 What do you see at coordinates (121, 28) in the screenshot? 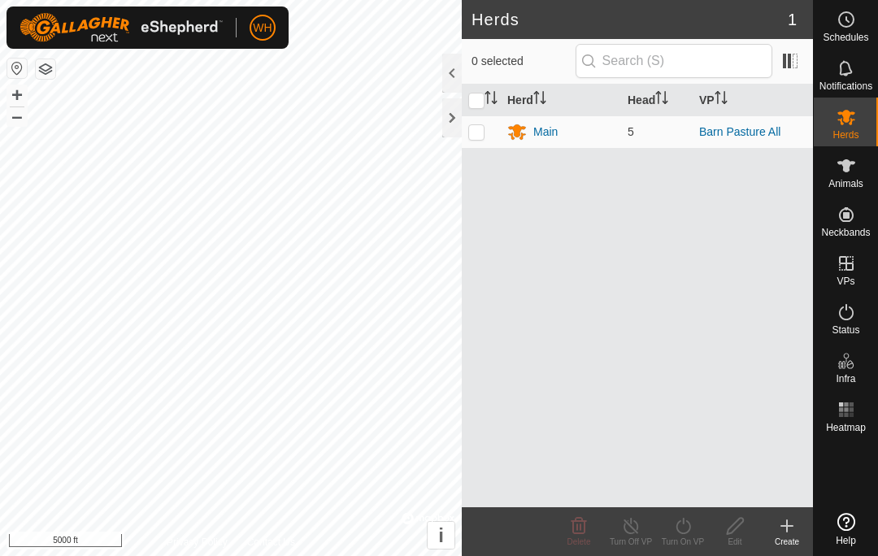
I see `img: Gallagher Logo` at bounding box center [121, 28].